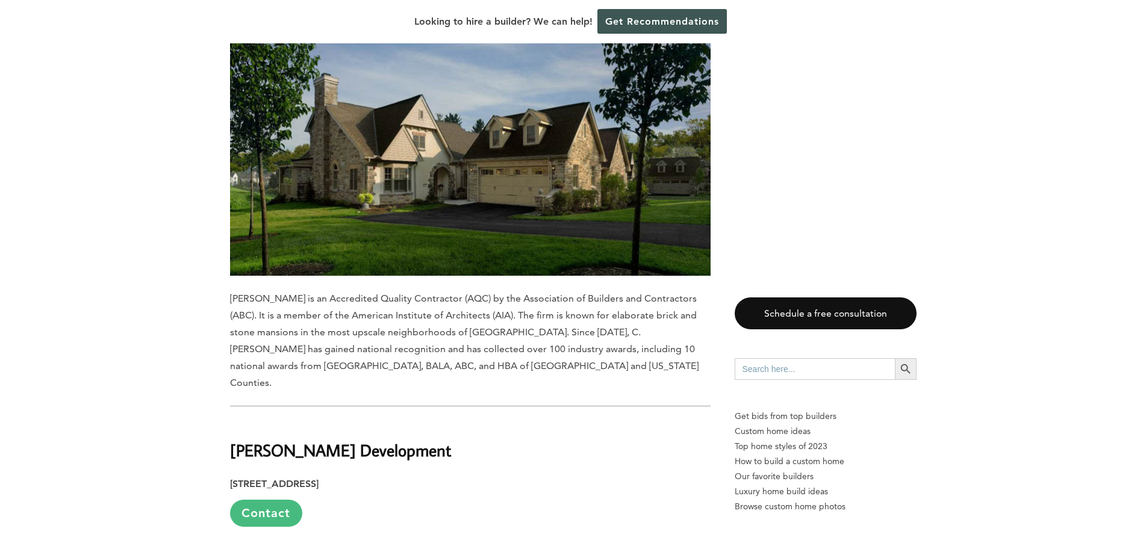 This screenshot has width=1146, height=543. What do you see at coordinates (825, 491) in the screenshot?
I see `a: Luxury home build ideas` at bounding box center [825, 491].